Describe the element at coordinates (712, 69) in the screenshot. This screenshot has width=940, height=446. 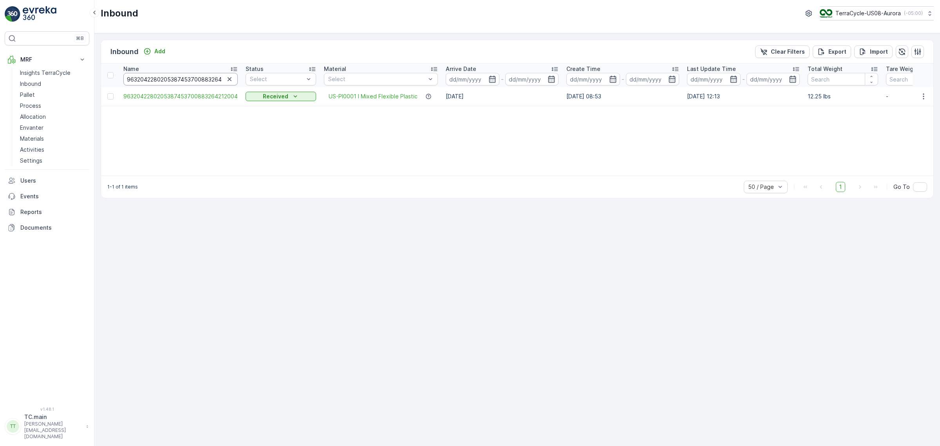
I see `p: Last Update Time` at that location.